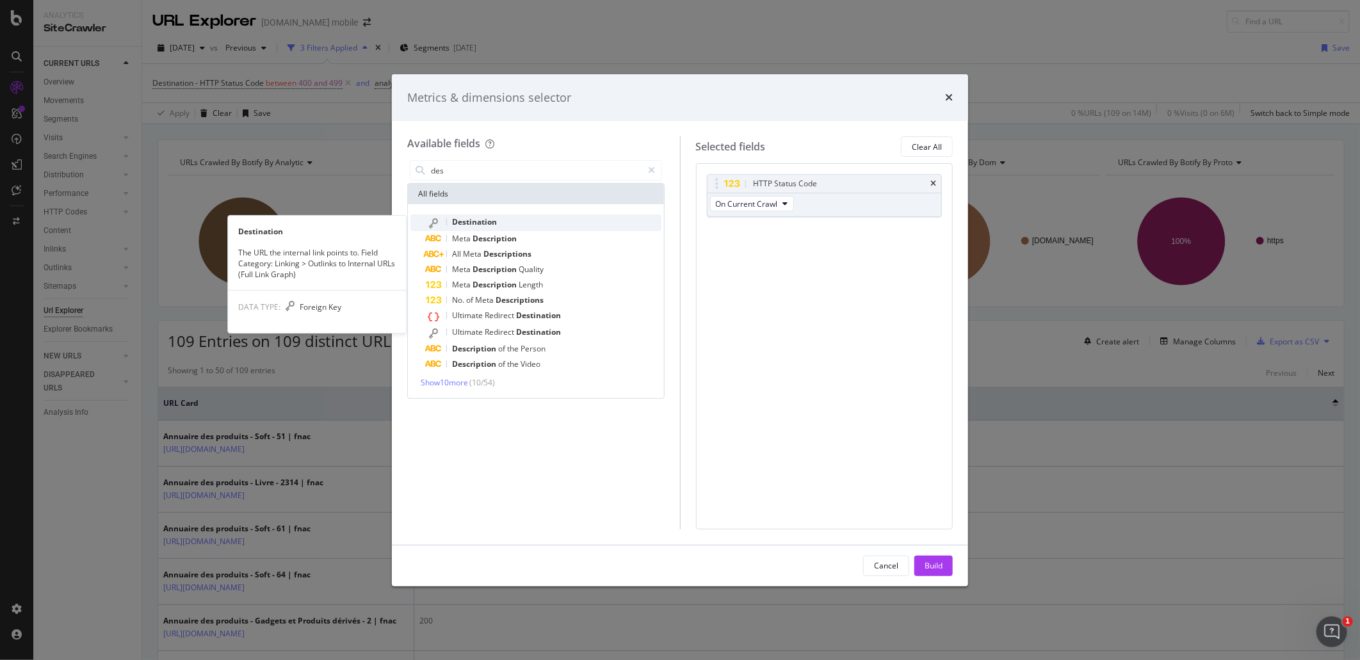 This screenshot has width=1360, height=660. I want to click on button: Cancel, so click(886, 566).